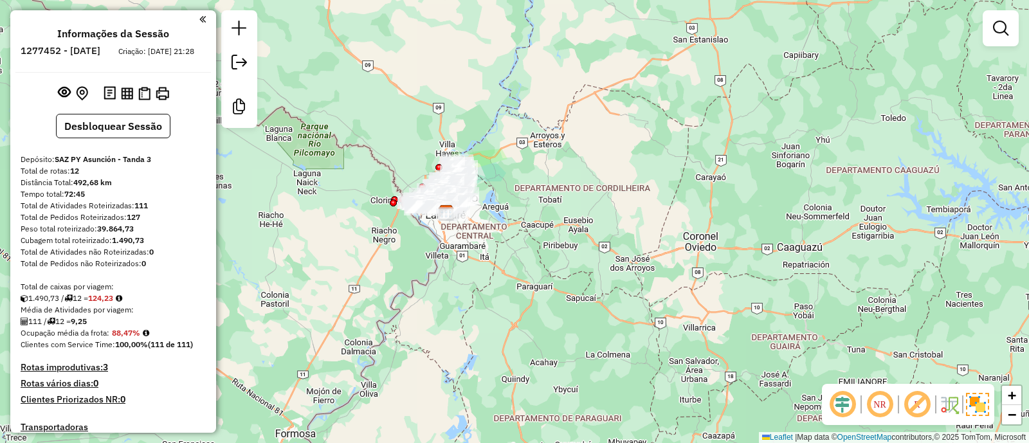  I want to click on span: Ocupação média da frota:, so click(65, 332).